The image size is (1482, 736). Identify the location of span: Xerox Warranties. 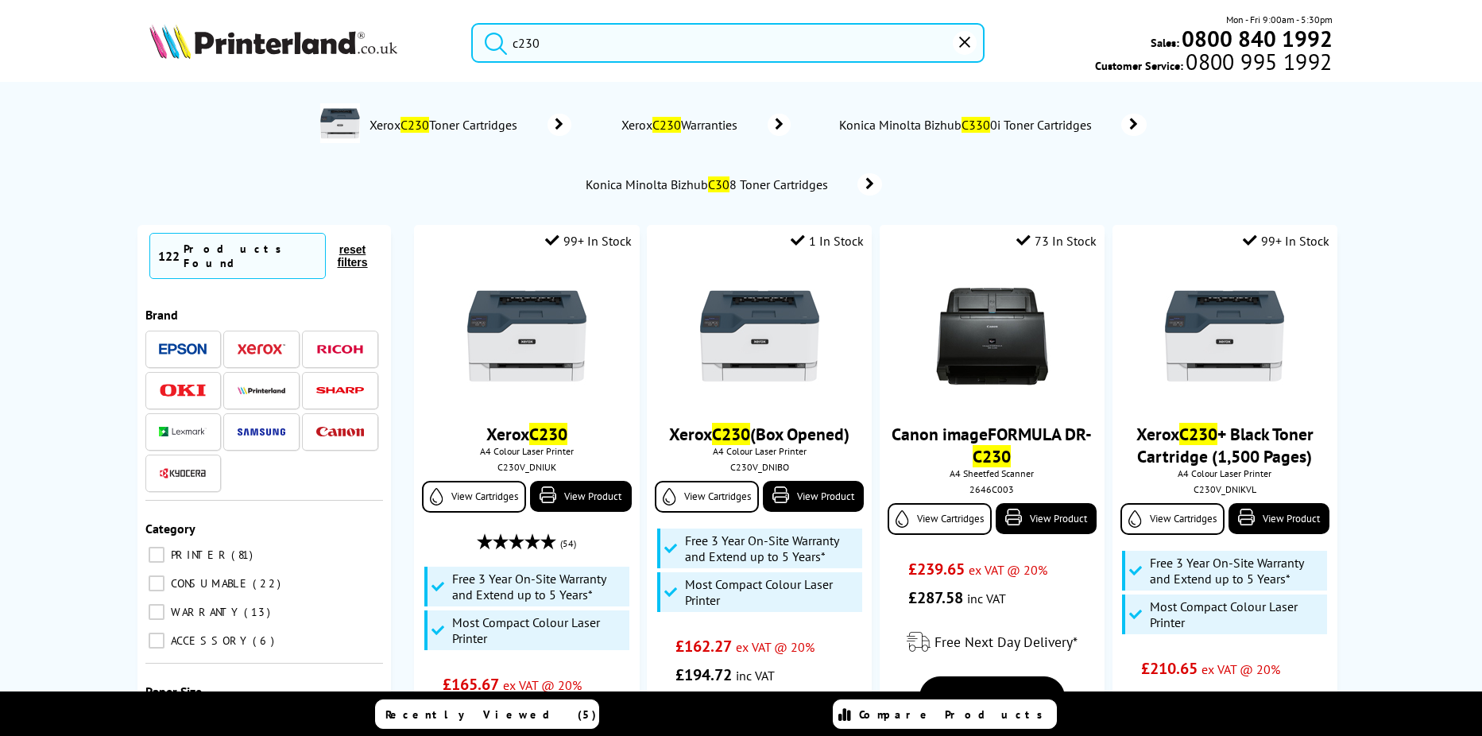
(682, 125).